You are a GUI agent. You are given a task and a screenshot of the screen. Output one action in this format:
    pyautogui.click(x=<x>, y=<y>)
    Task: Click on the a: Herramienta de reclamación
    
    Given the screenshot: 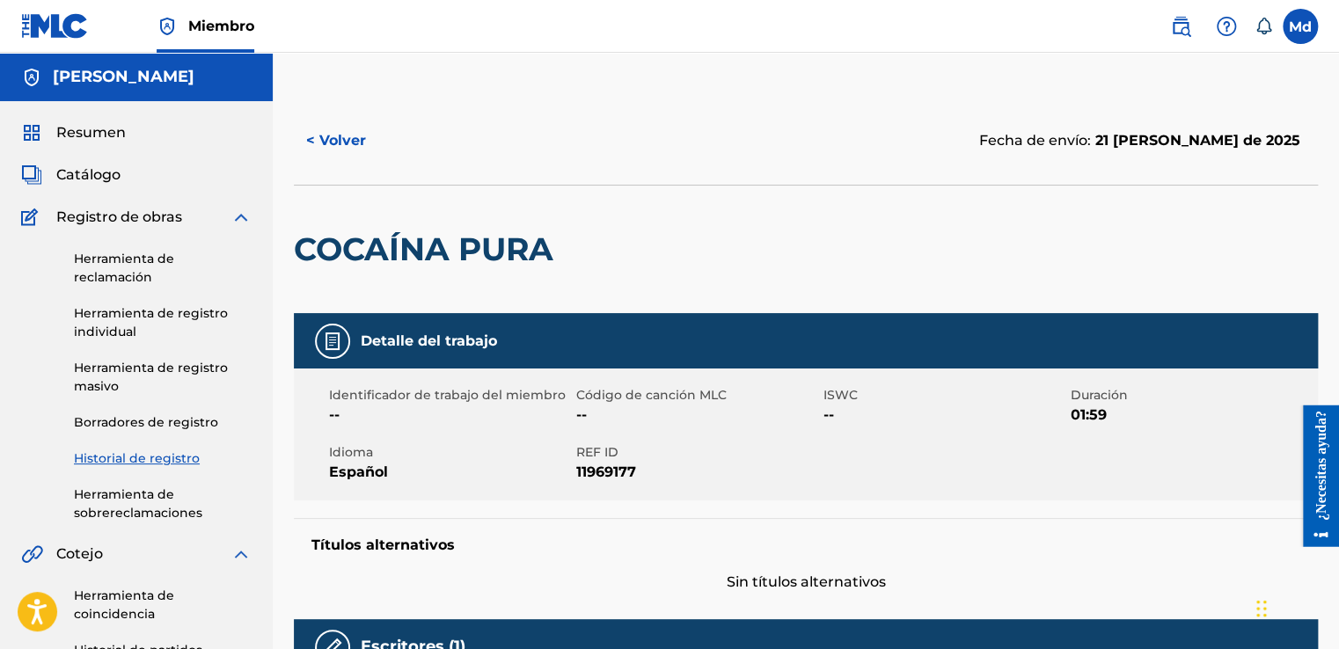 What is the action you would take?
    pyautogui.click(x=163, y=268)
    